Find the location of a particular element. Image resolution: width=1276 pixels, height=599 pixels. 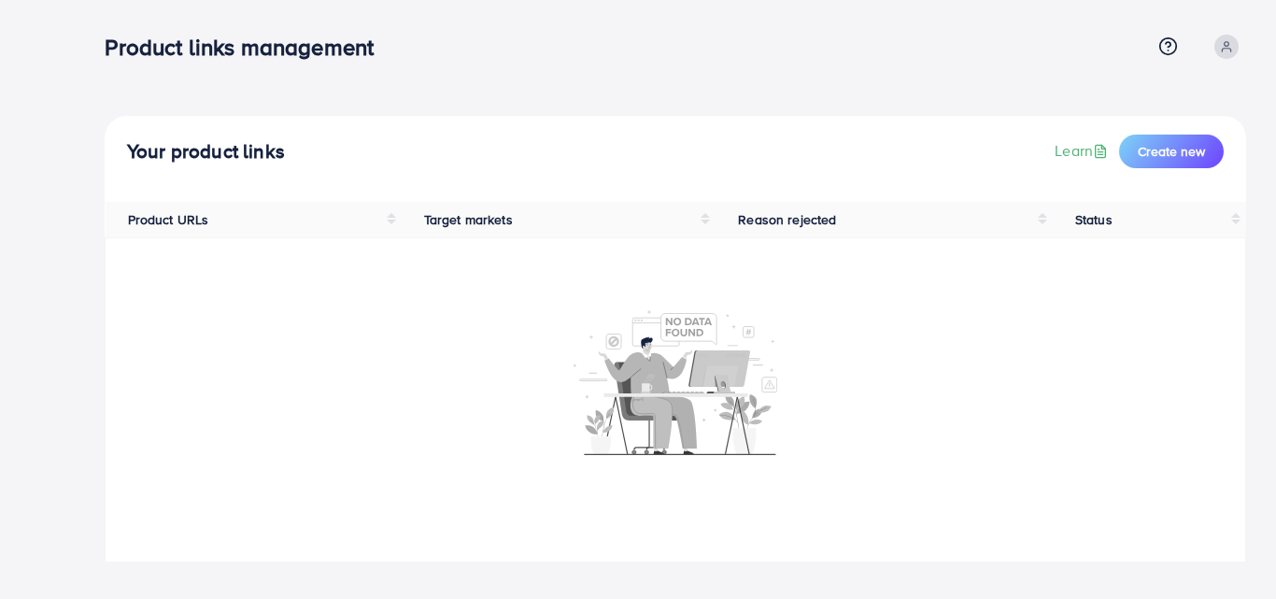

span: Product URLs is located at coordinates (168, 219).